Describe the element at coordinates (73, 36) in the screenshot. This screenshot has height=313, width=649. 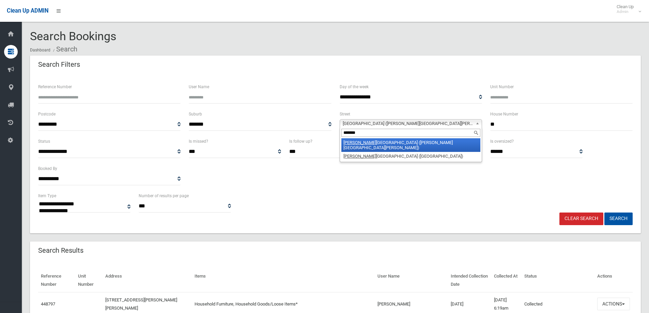
I see `span: Search Bookings` at that location.